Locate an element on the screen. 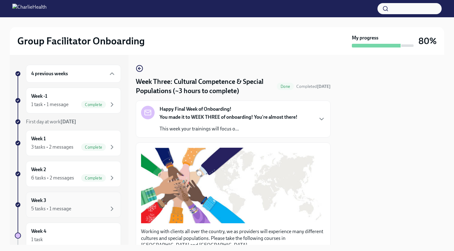  h6: Week 4 is located at coordinates (39, 231).